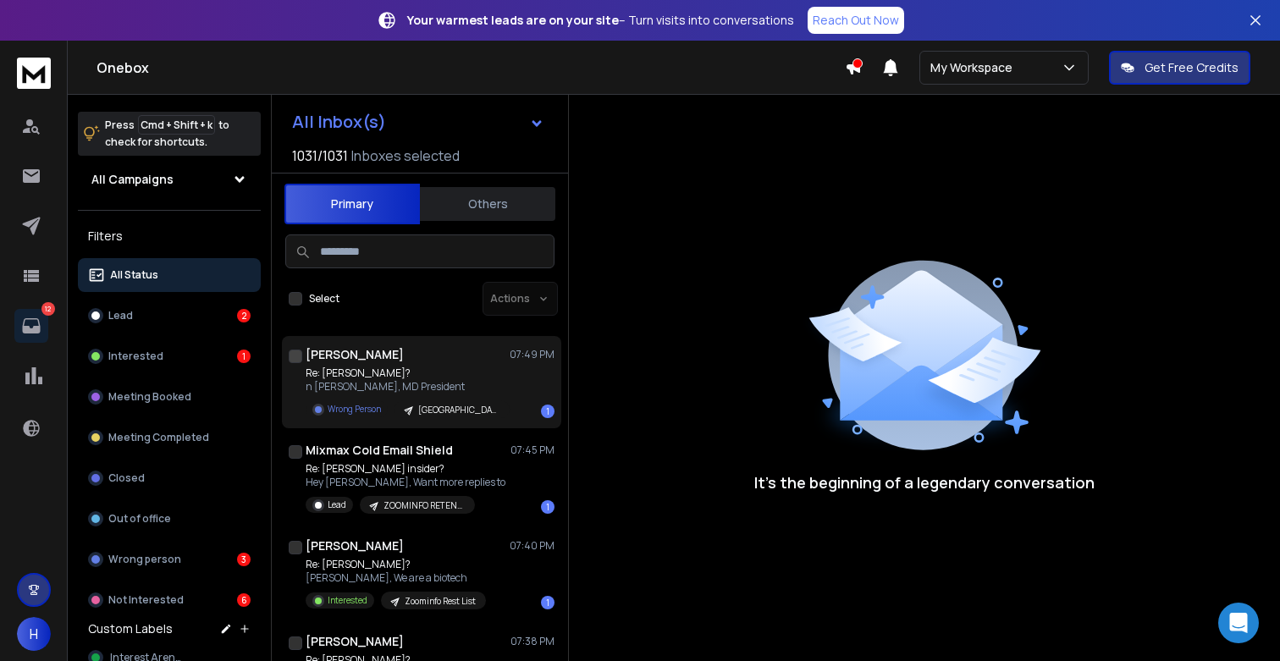 This screenshot has width=1280, height=661. I want to click on button: All Status, so click(169, 275).